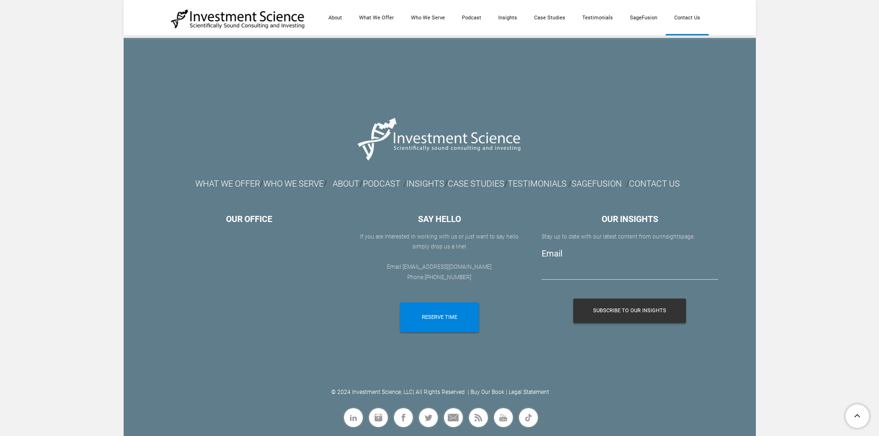  I want to click on span: RESERVE TIME, so click(439, 317).